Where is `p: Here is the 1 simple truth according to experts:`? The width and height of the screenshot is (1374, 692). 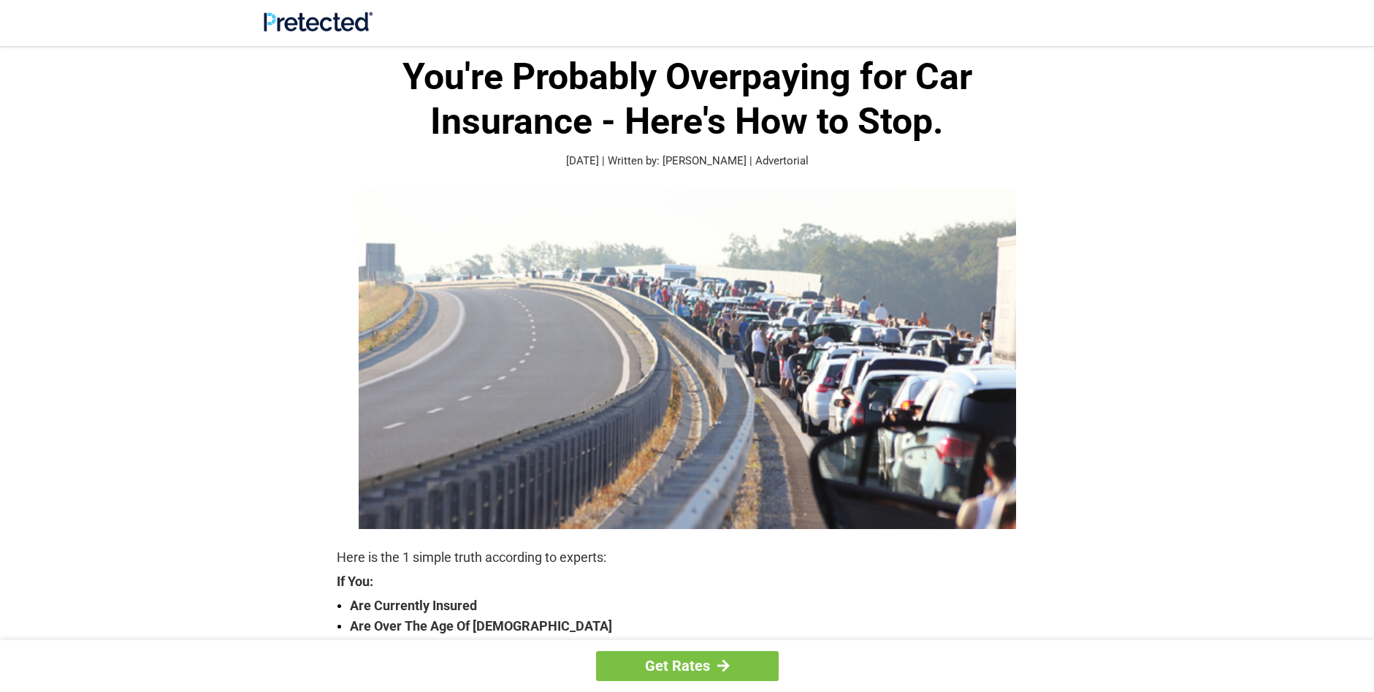
p: Here is the 1 simple truth according to experts: is located at coordinates (687, 557).